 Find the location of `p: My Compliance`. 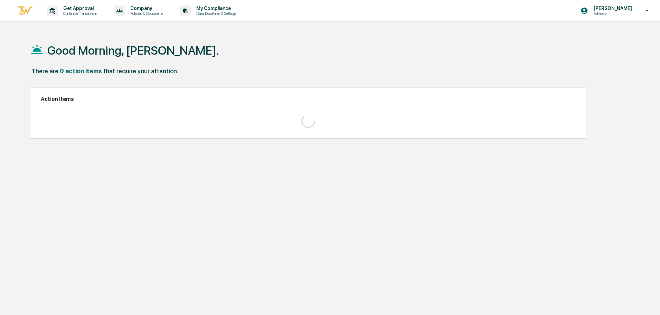

p: My Compliance is located at coordinates (215, 8).